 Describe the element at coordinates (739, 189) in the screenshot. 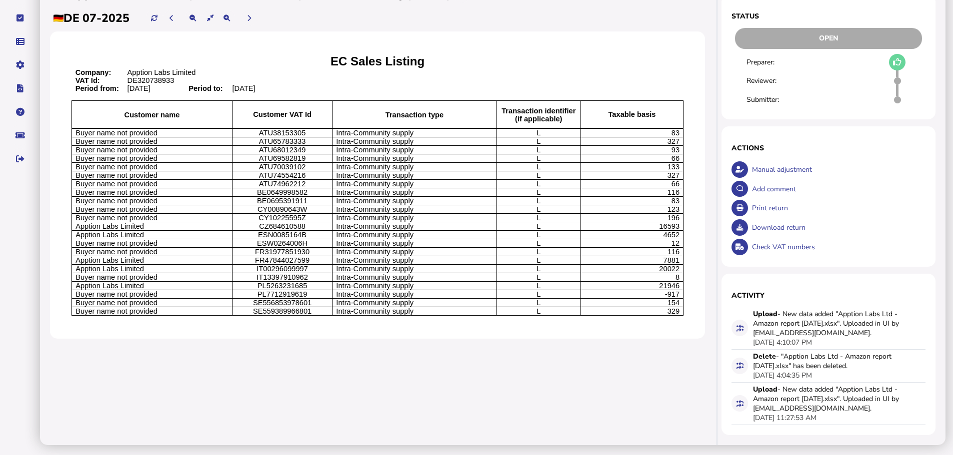

I see `button: Make a comment in the activity log.` at that location.